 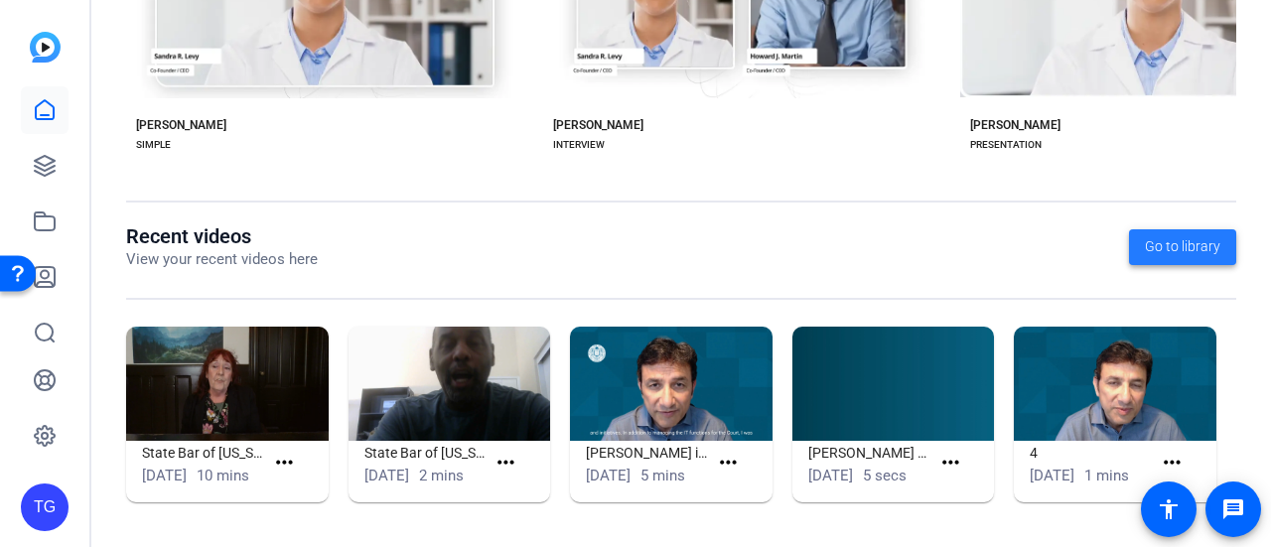 What do you see at coordinates (45, 47) in the screenshot?
I see `img: blue-gradient.svg` at bounding box center [45, 47].